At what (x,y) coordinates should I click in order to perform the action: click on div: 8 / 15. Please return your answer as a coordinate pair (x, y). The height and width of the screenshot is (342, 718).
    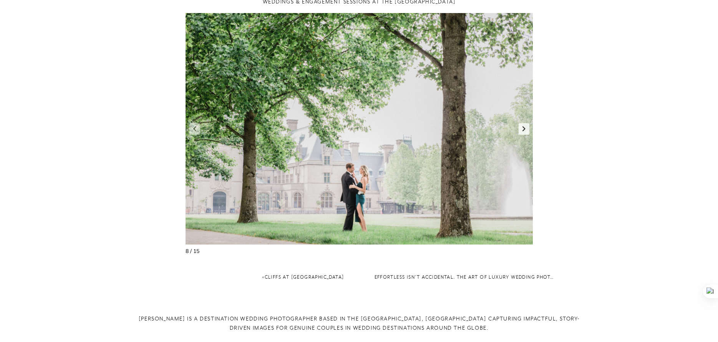
    Looking at the image, I should click on (359, 252).